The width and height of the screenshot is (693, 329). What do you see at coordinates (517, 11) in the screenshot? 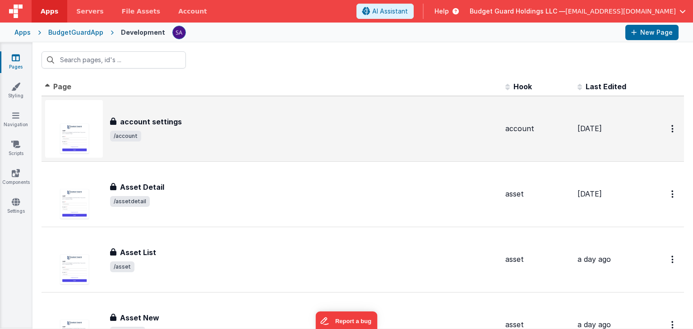
I see `span: Budget Guard Holdings LLC —` at bounding box center [517, 11].